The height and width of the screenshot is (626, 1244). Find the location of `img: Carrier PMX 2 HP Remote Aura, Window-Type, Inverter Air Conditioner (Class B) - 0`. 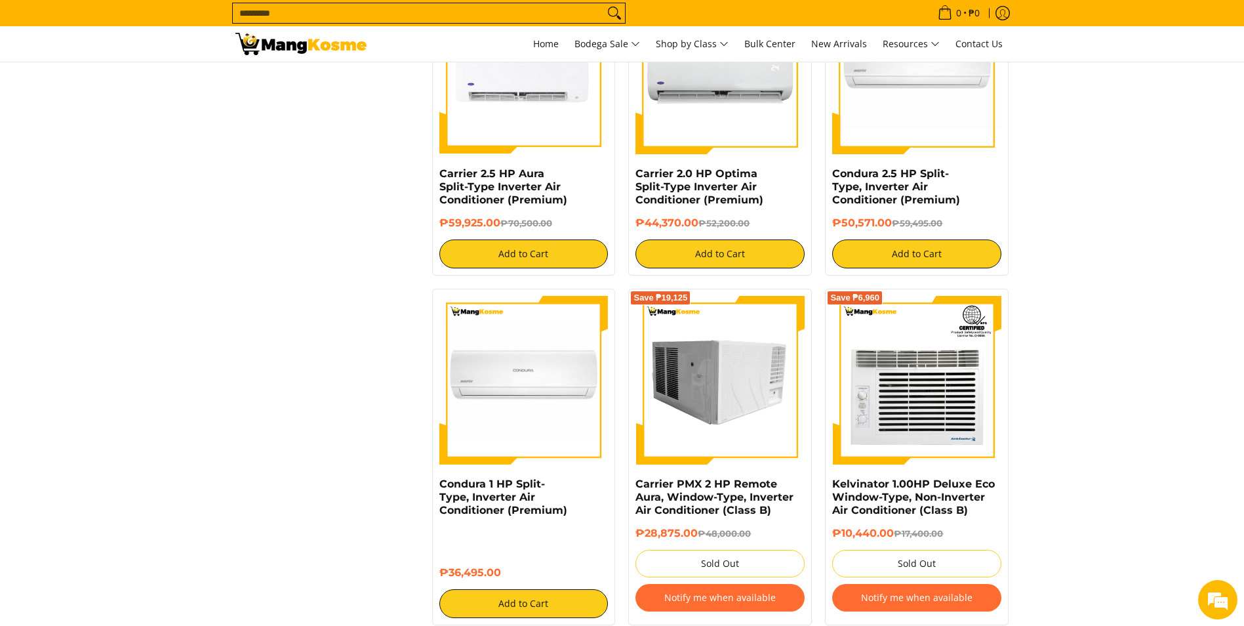

img: Carrier PMX 2 HP Remote Aura, Window-Type, Inverter Air Conditioner (Class B) - 0 is located at coordinates (720, 380).